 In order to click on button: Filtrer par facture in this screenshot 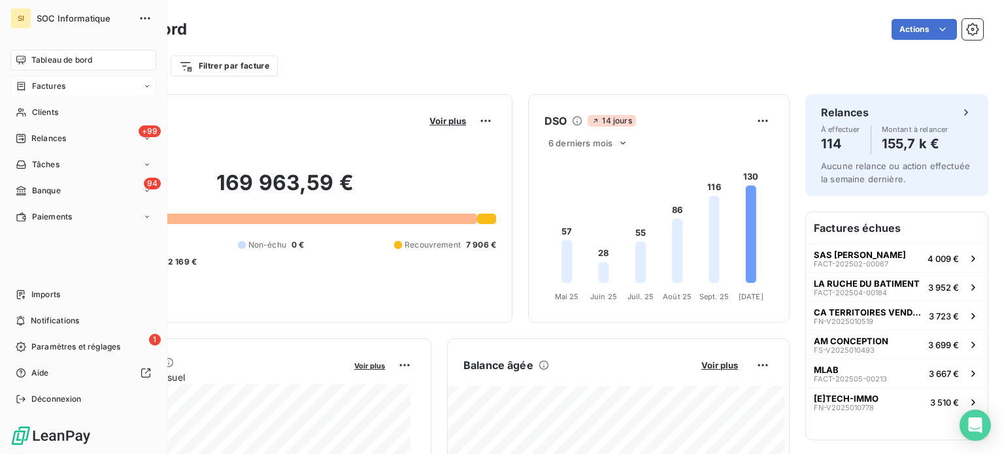, I will do `click(224, 66)`.